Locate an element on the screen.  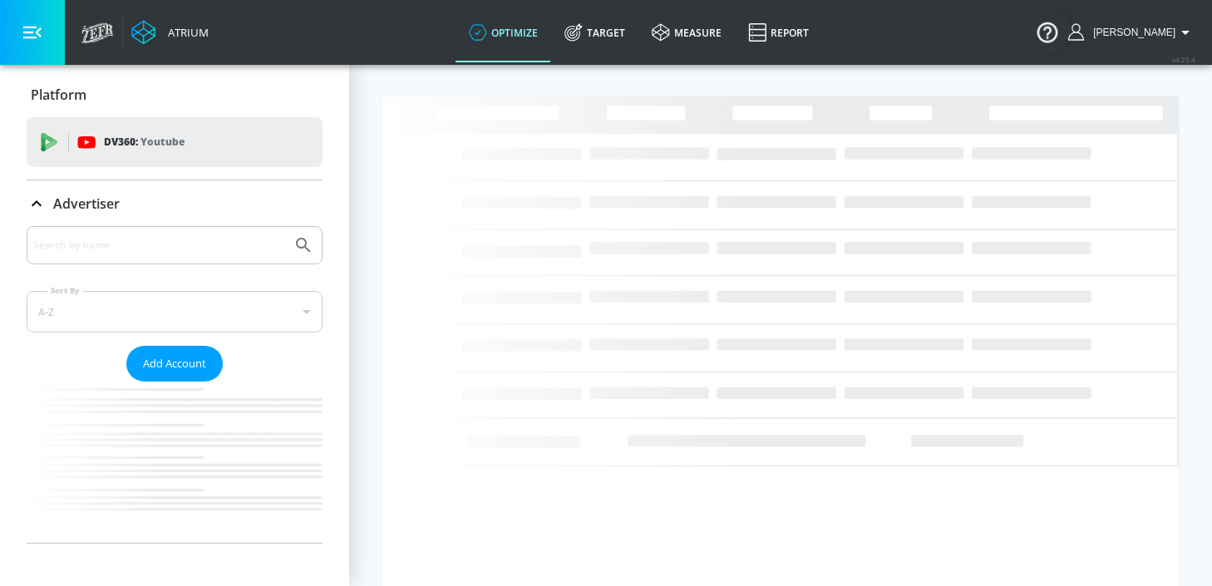
span: login as: sarah.ly@zefr.com is located at coordinates (1130, 32).